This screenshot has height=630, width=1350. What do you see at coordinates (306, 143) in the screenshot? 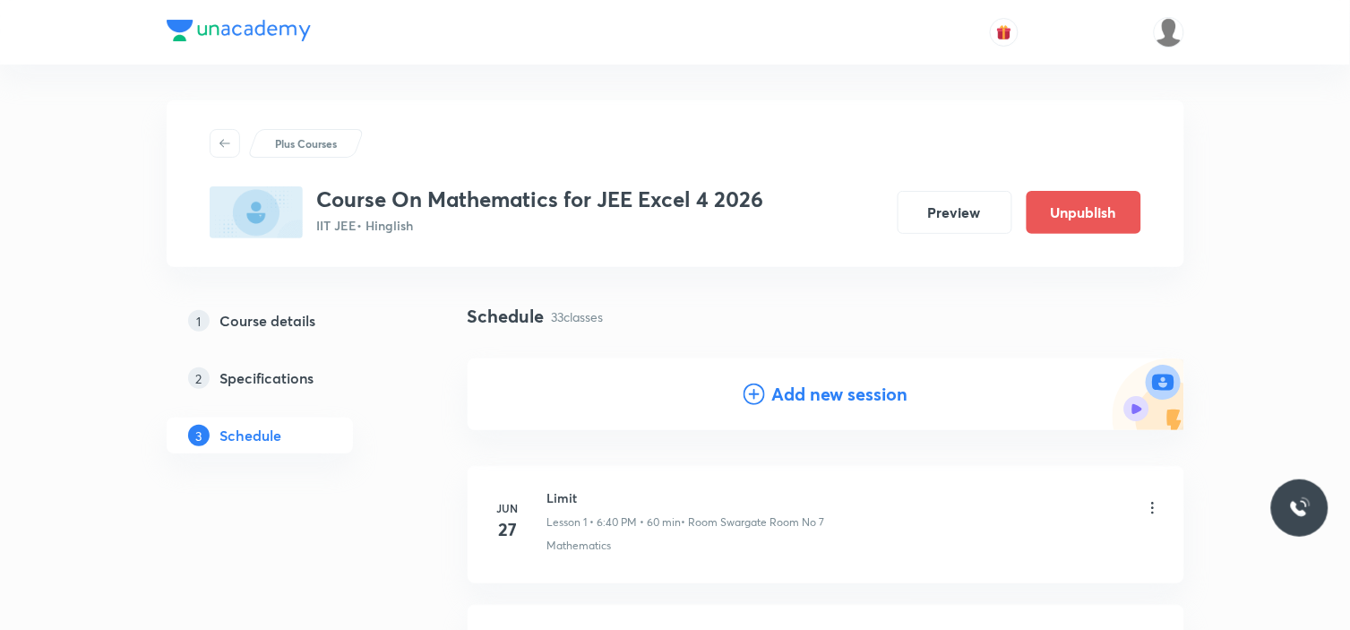
I see `p: Plus Courses` at bounding box center [306, 143].